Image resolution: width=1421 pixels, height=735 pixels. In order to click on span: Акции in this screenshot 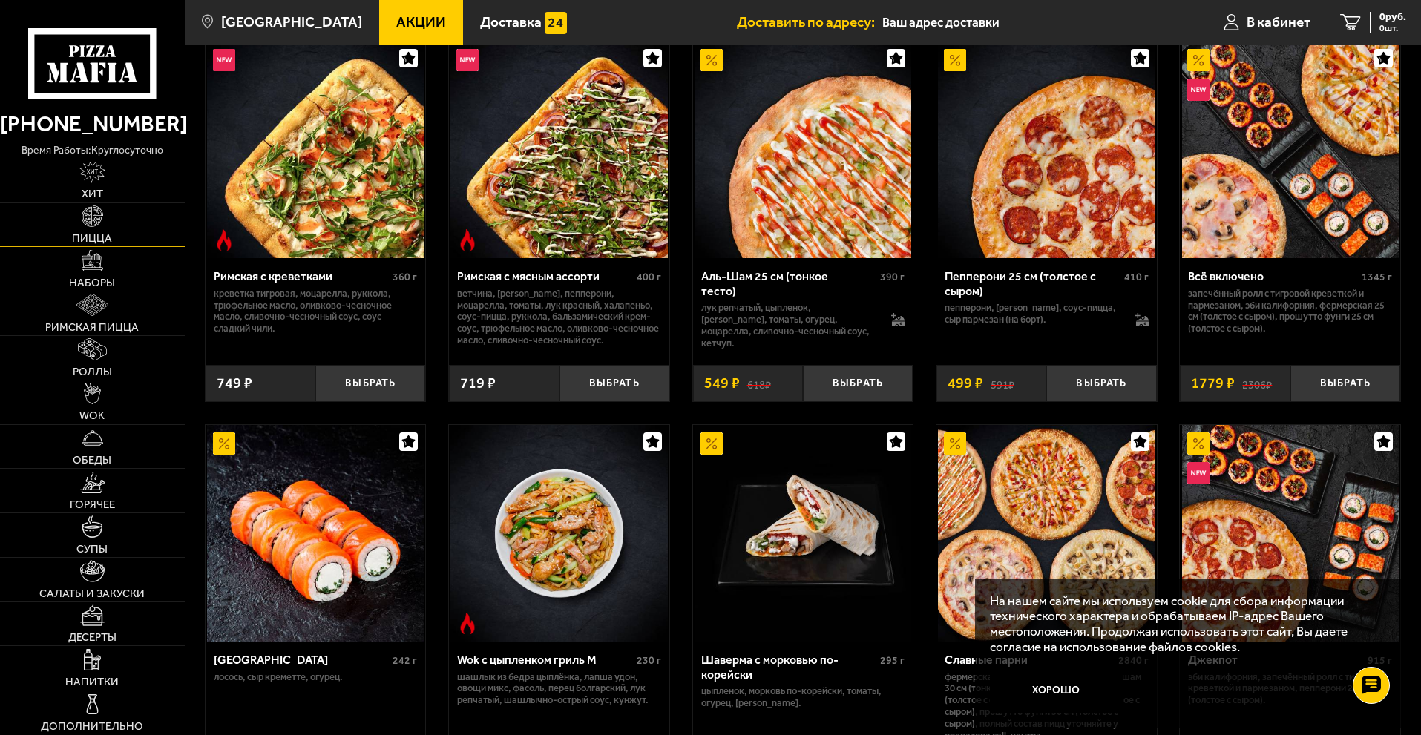, I will do `click(421, 22)`.